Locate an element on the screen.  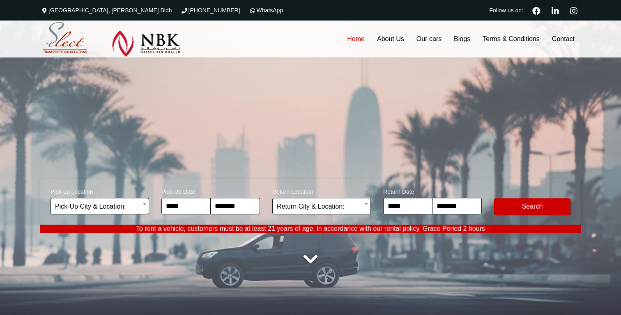
a: Our cars is located at coordinates (429, 39).